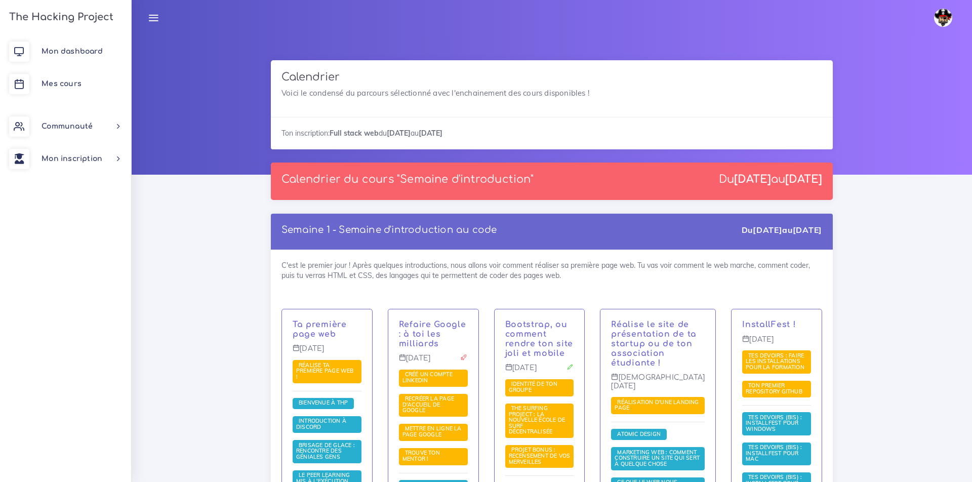 Image resolution: width=972 pixels, height=482 pixels. What do you see at coordinates (773, 452) in the screenshot?
I see `span: Tes devoirs (bis) : Installfest pour MAC` at bounding box center [773, 452].